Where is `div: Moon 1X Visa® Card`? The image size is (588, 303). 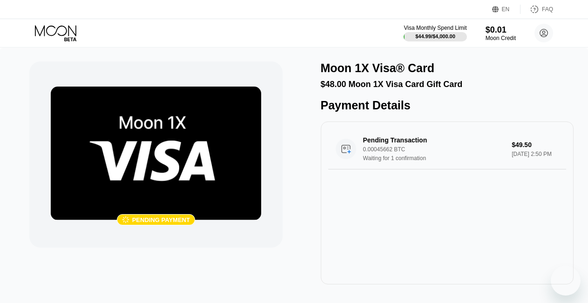 div: Moon 1X Visa® Card is located at coordinates (378, 68).